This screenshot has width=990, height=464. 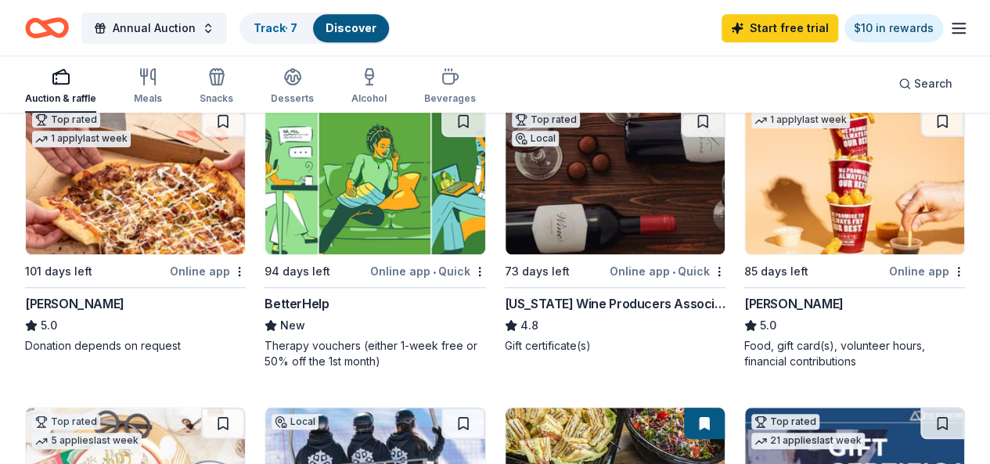 What do you see at coordinates (292, 87) in the screenshot?
I see `button: Desserts` at bounding box center [292, 87].